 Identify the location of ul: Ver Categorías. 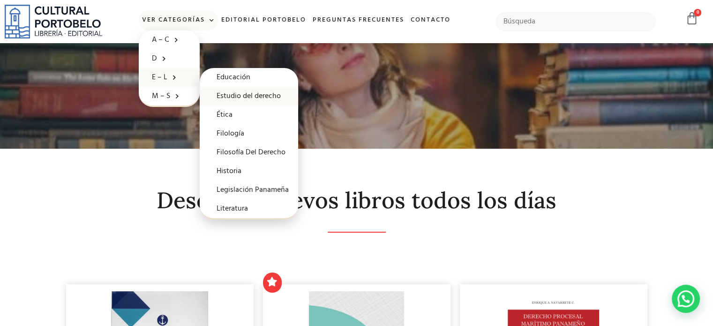
(169, 68).